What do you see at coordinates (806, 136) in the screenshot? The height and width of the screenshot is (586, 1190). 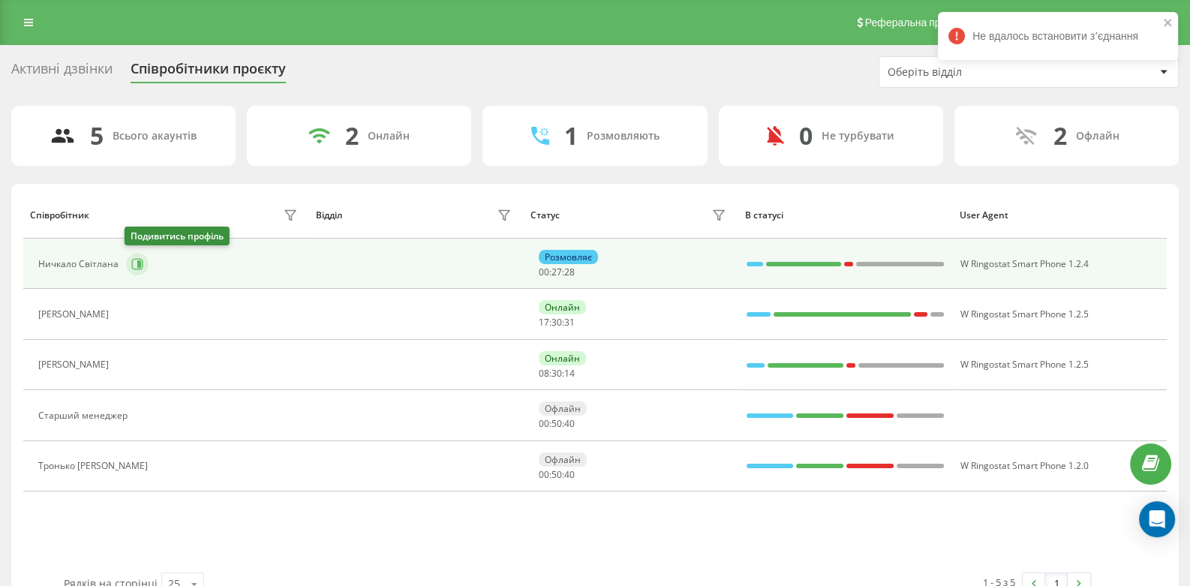 I see `div: 0` at bounding box center [806, 136].